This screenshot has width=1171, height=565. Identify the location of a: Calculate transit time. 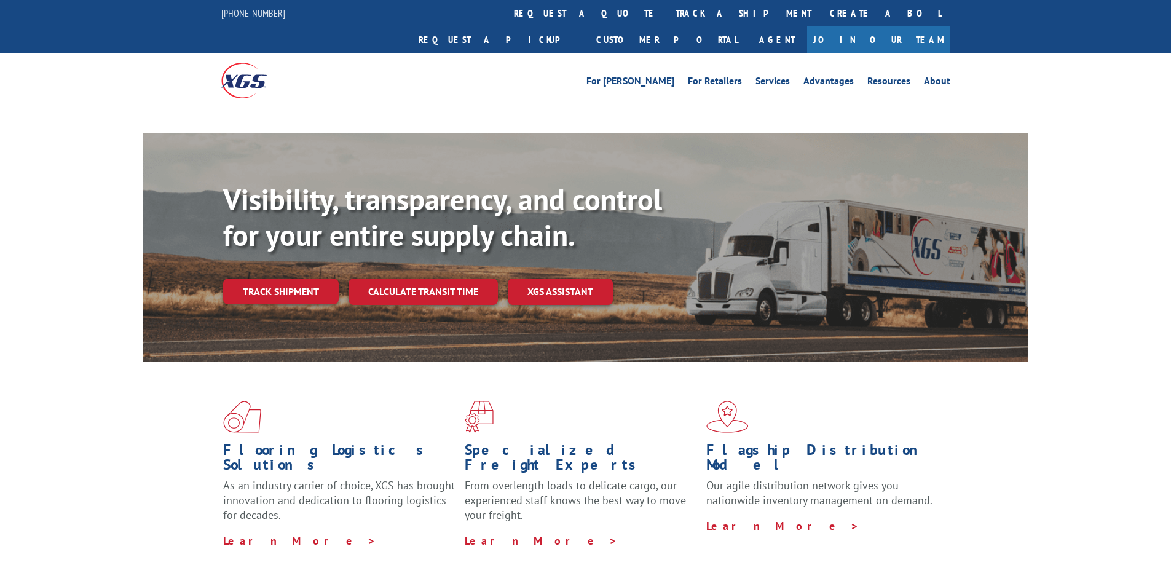
(423, 291).